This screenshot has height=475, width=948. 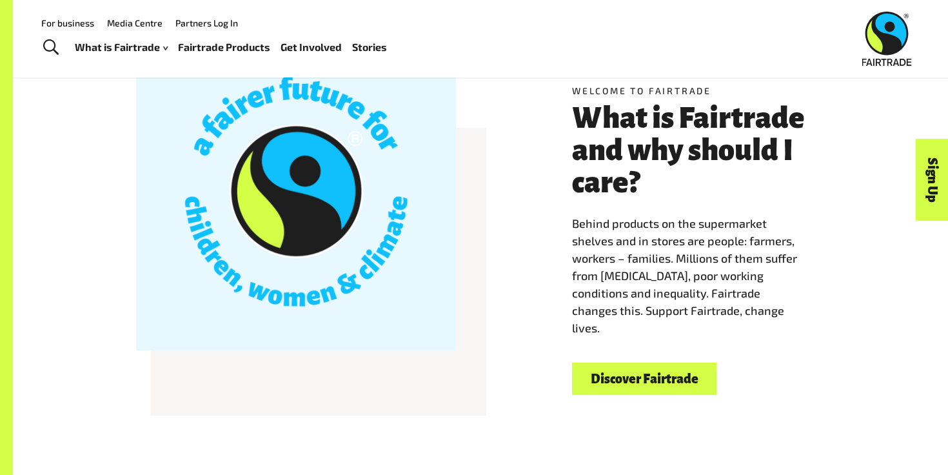 I want to click on h5: Welcome to Fairtrade, so click(x=699, y=90).